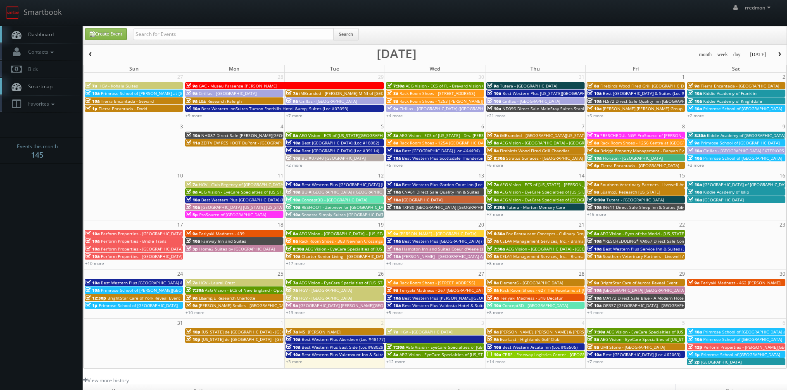  I want to click on button: month, so click(705, 55).